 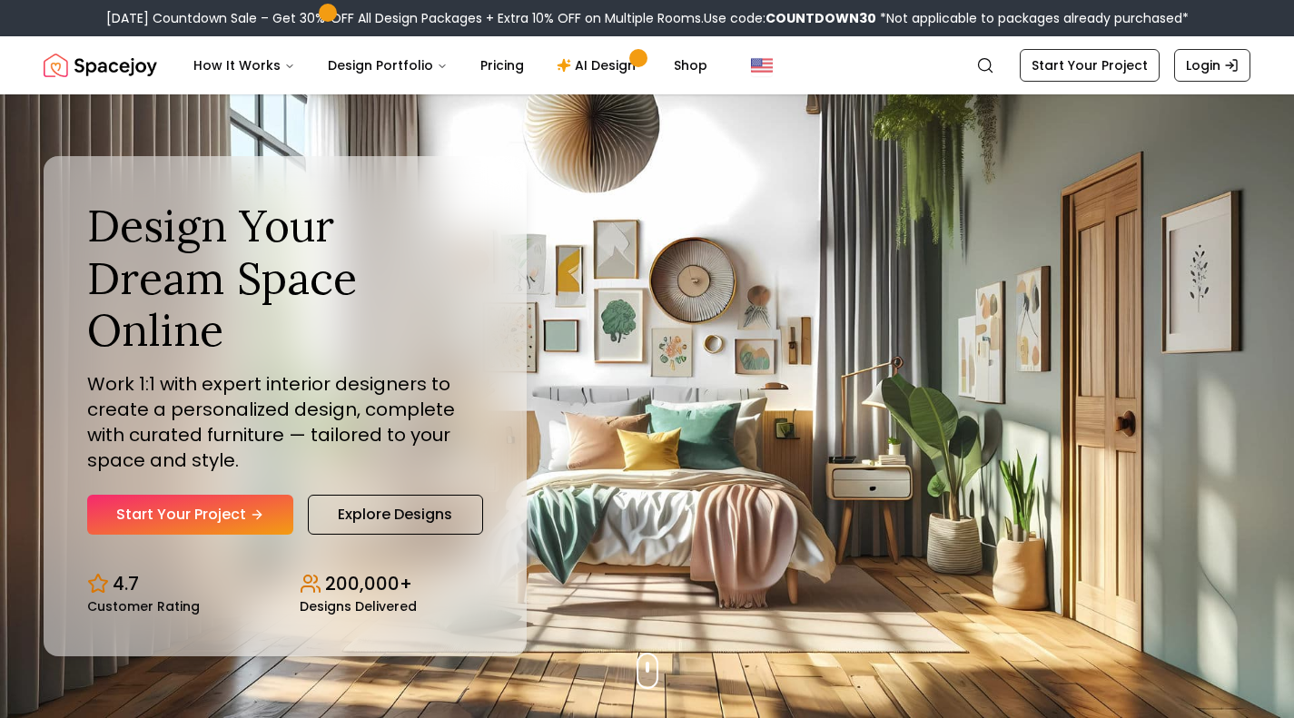 What do you see at coordinates (285, 585) in the screenshot?
I see `div: Design stats` at bounding box center [285, 585].